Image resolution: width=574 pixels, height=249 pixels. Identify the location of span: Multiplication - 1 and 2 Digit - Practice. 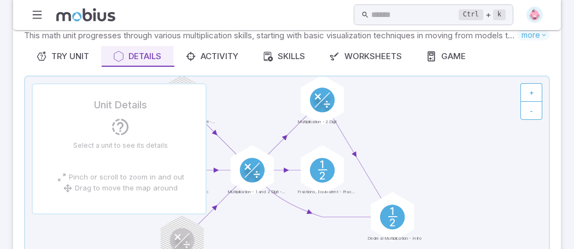
(256, 191).